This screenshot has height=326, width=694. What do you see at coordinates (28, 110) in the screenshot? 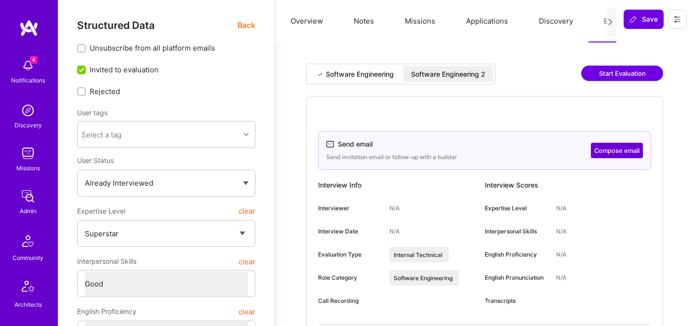
I see `img: discovery` at bounding box center [28, 110].